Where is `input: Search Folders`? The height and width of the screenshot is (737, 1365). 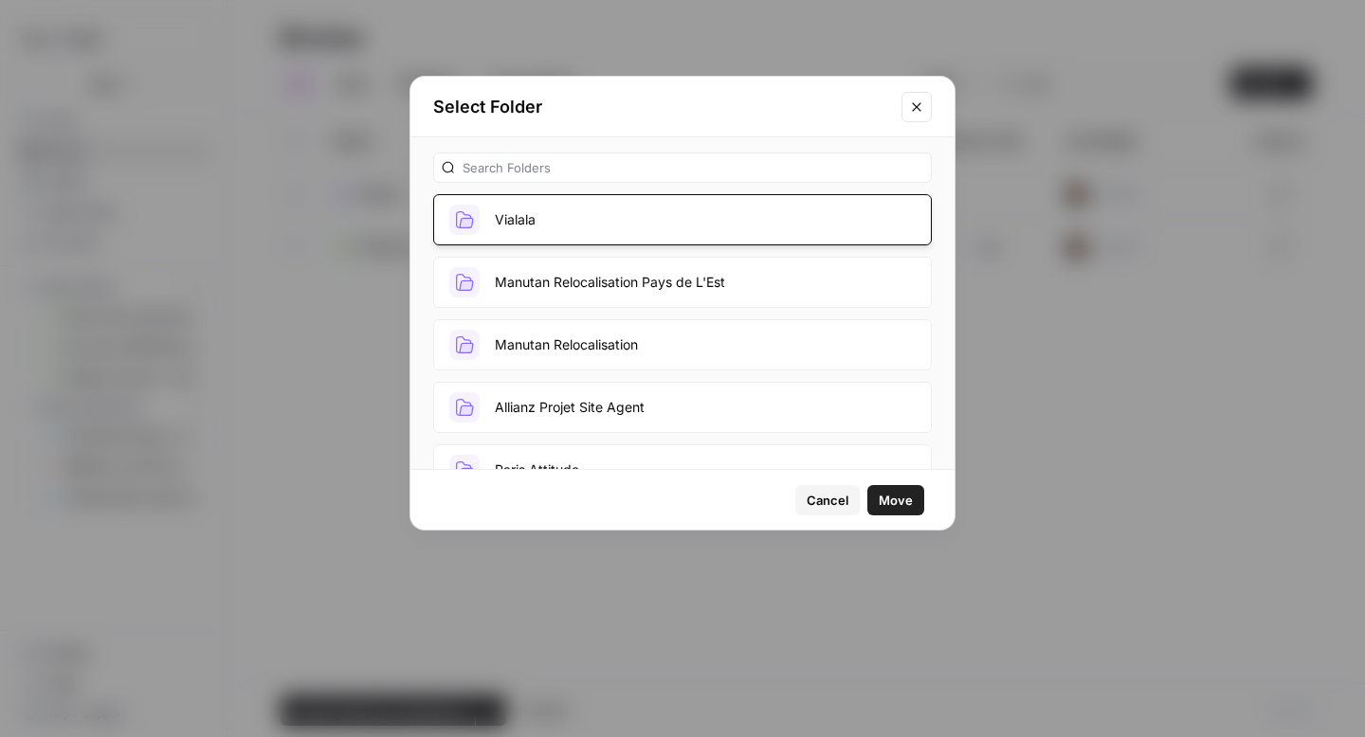
input: Search Folders is located at coordinates (693, 168).